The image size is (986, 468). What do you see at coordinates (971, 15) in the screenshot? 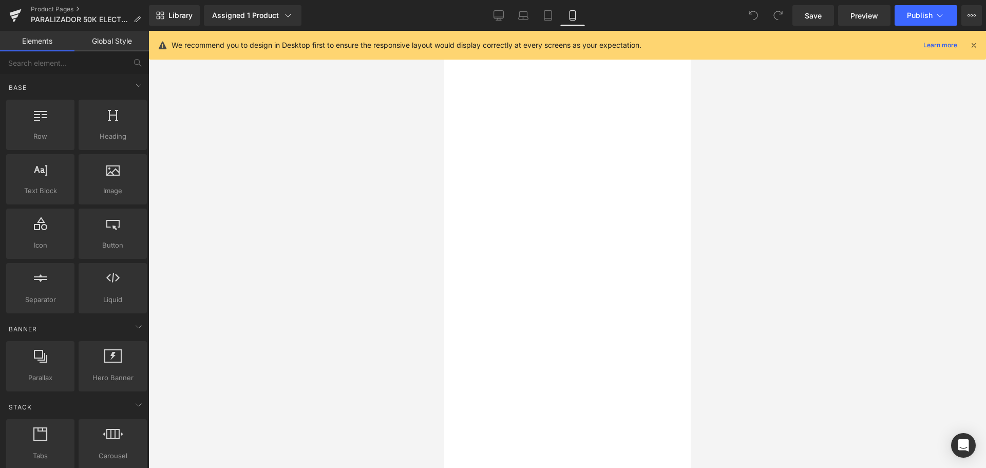
I see `button: More` at bounding box center [971, 15].